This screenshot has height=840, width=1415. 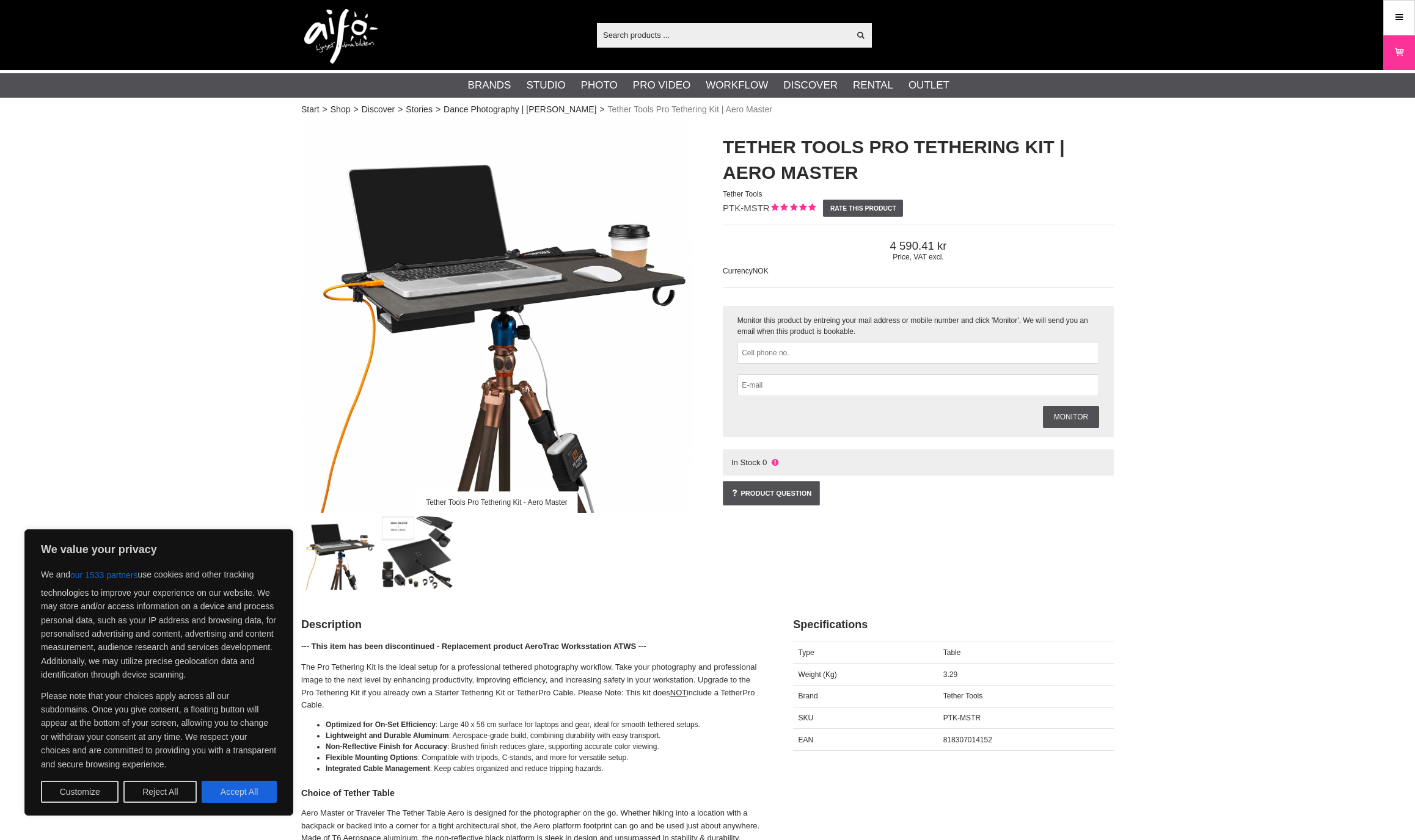 I want to click on a: Workflow, so click(x=737, y=86).